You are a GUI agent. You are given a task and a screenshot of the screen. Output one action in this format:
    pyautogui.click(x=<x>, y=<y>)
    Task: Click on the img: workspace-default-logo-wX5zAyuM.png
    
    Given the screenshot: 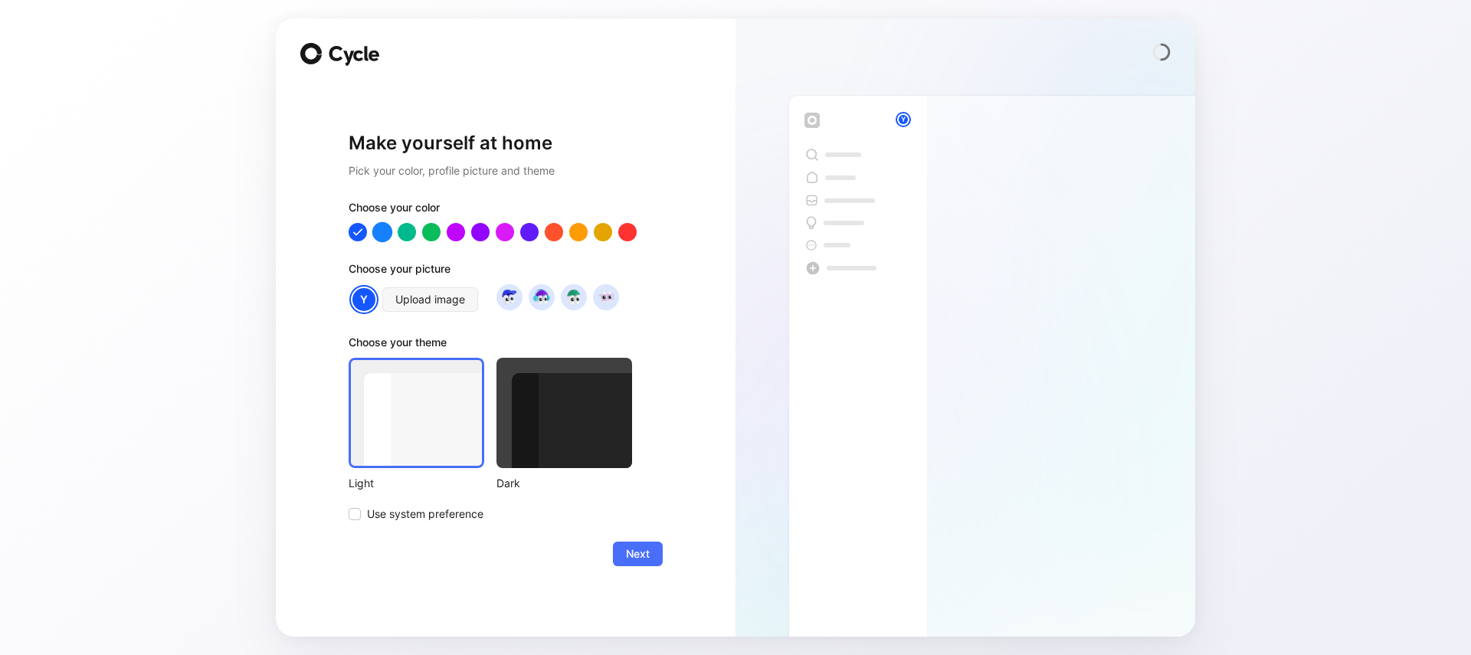 What is the action you would take?
    pyautogui.click(x=812, y=120)
    